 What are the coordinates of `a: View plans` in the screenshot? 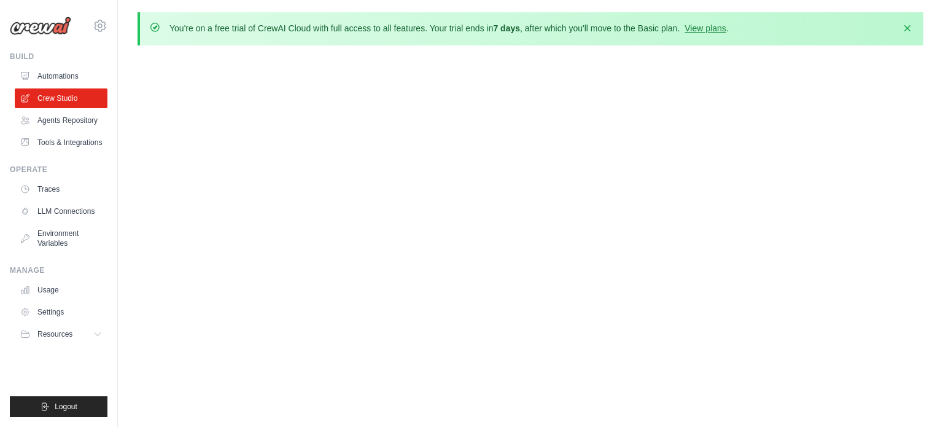 It's located at (705, 28).